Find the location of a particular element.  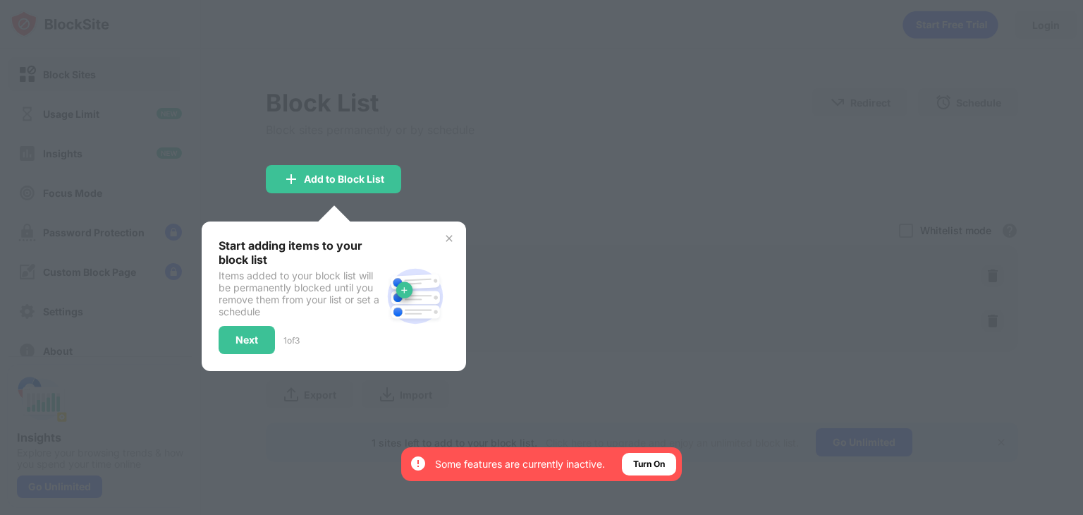

div: 1 of 3 is located at coordinates (291, 340).